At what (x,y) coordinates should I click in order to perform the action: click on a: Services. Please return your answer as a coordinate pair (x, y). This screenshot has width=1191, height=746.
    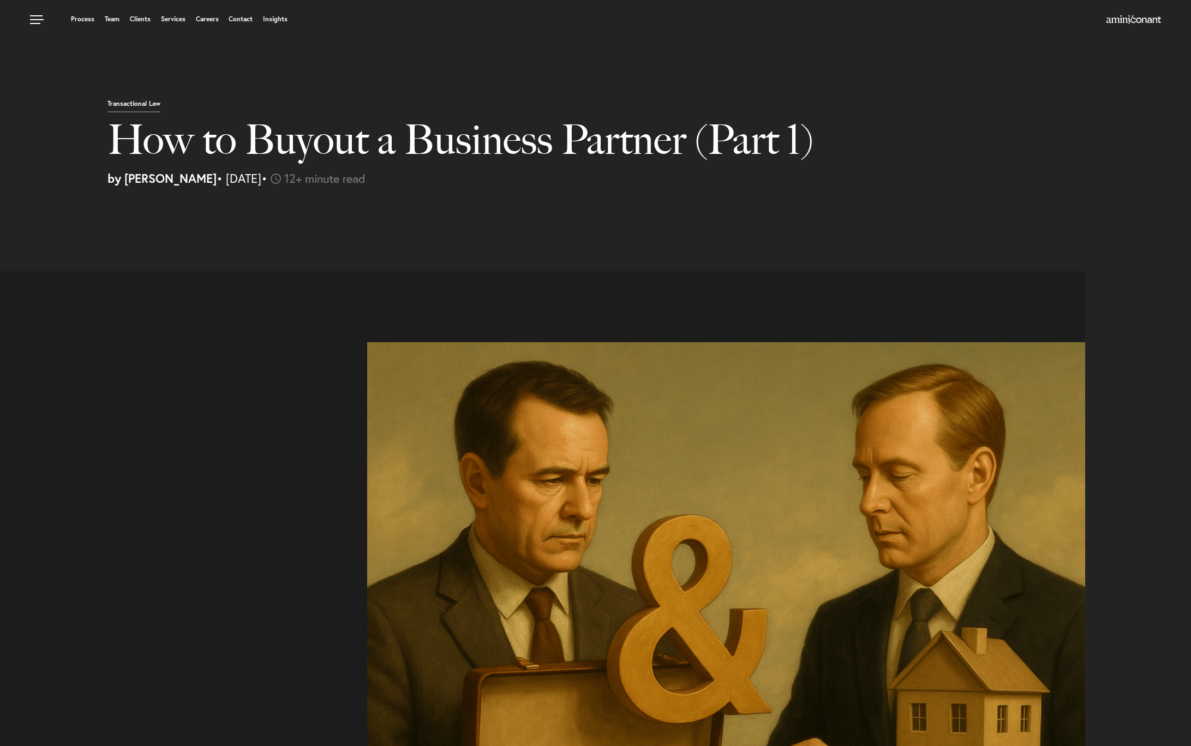
    Looking at the image, I should click on (173, 19).